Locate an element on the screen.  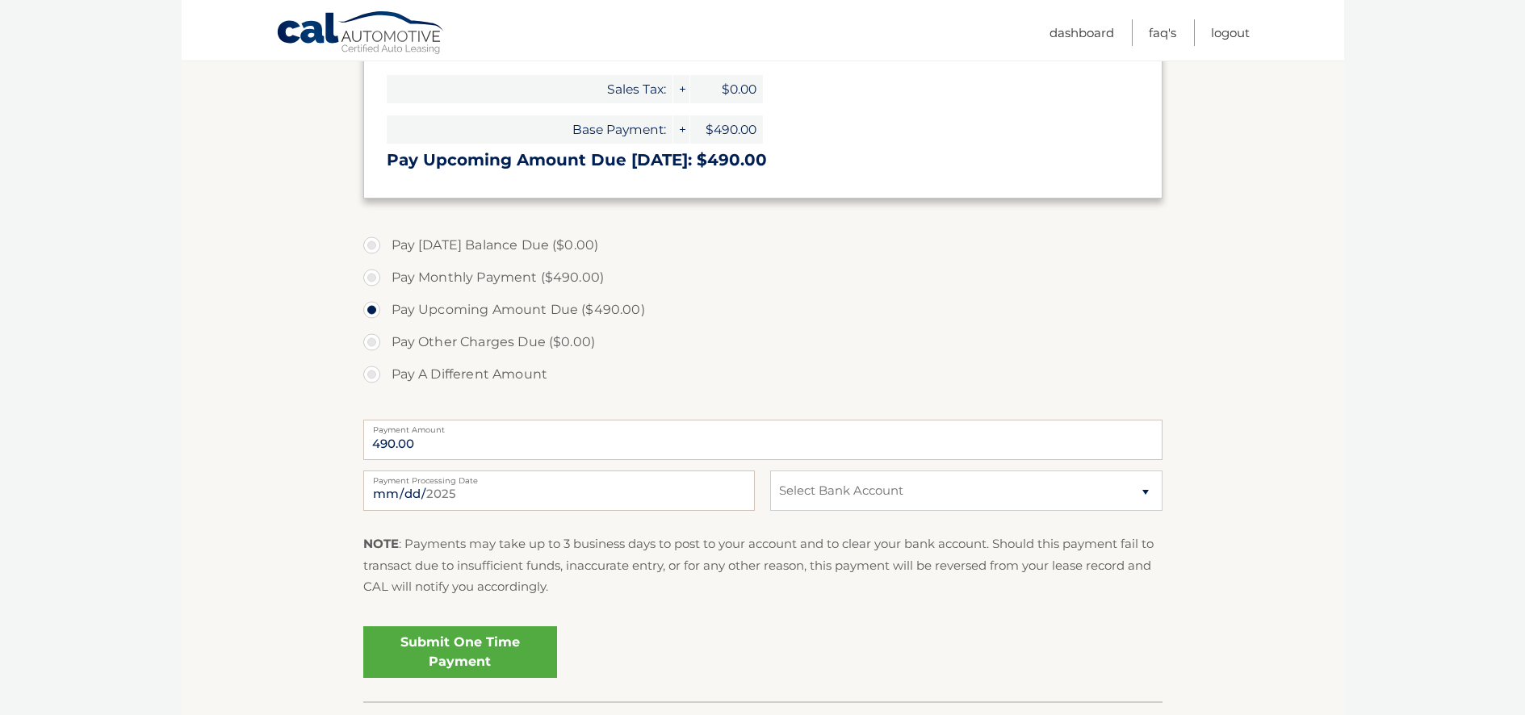
input: Payment Date is located at coordinates (559, 491).